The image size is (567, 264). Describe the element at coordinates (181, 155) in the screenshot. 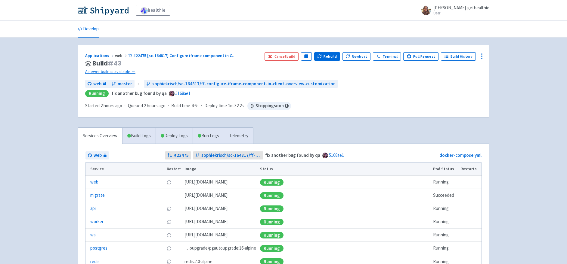

I see `strong: # 22475` at that location.